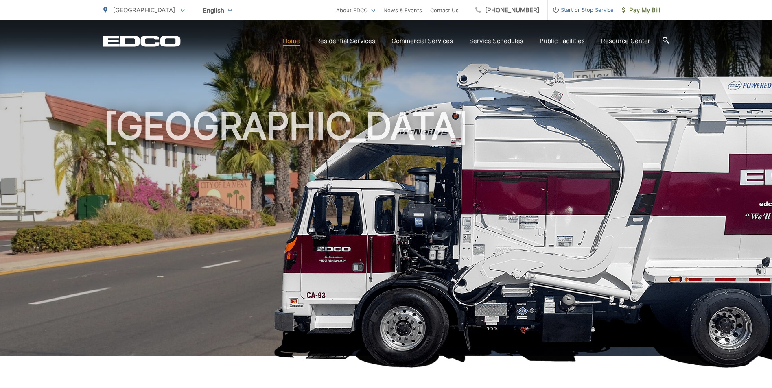  Describe the element at coordinates (402, 10) in the screenshot. I see `a: News & Events` at that location.